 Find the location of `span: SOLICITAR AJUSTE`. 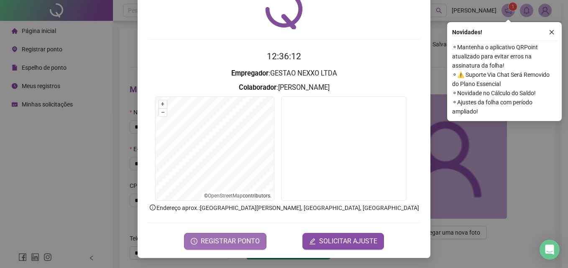

span: SOLICITAR AJUSTE is located at coordinates (348, 242).